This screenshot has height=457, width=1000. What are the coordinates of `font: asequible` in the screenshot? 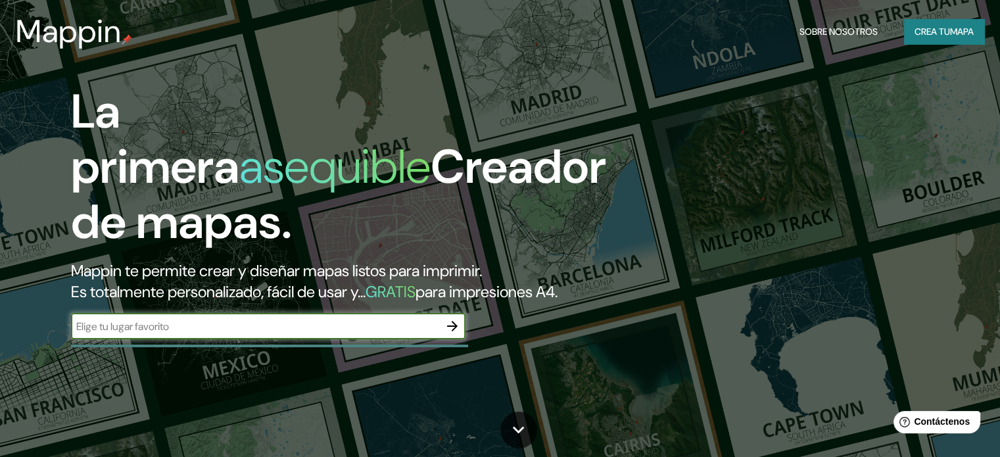 It's located at (335, 166).